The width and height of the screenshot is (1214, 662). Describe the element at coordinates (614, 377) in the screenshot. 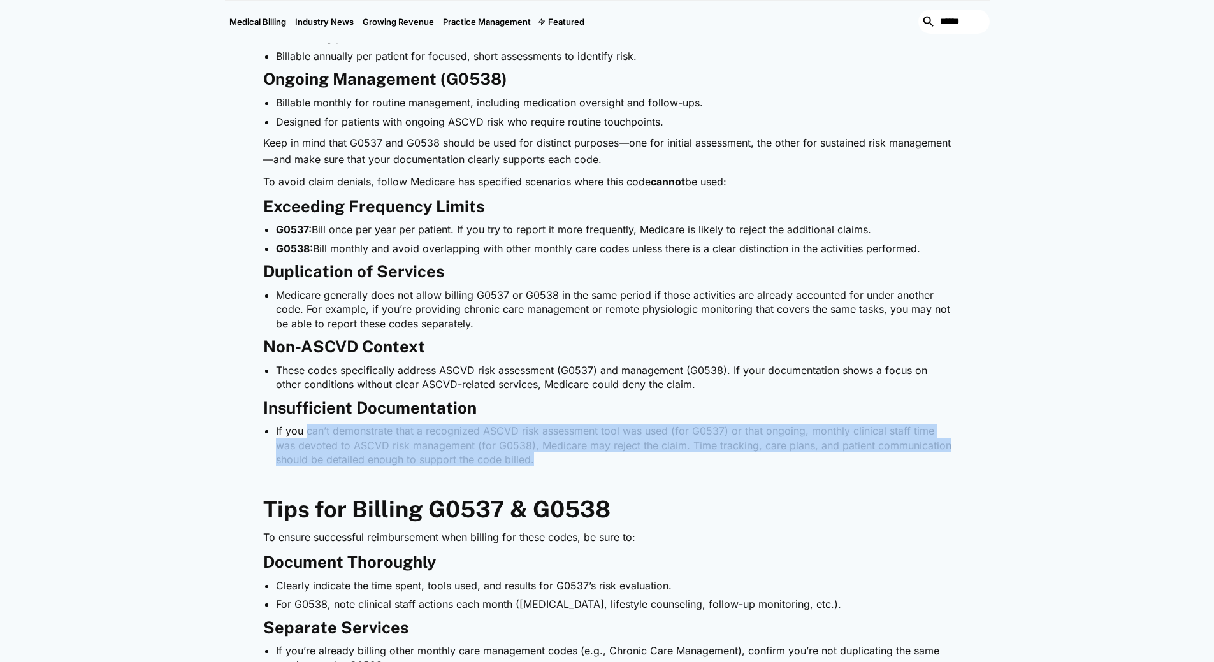

I see `li: These codes specifically address ASCVD risk assessment (G0537) and management (G0538). If your do...` at that location.